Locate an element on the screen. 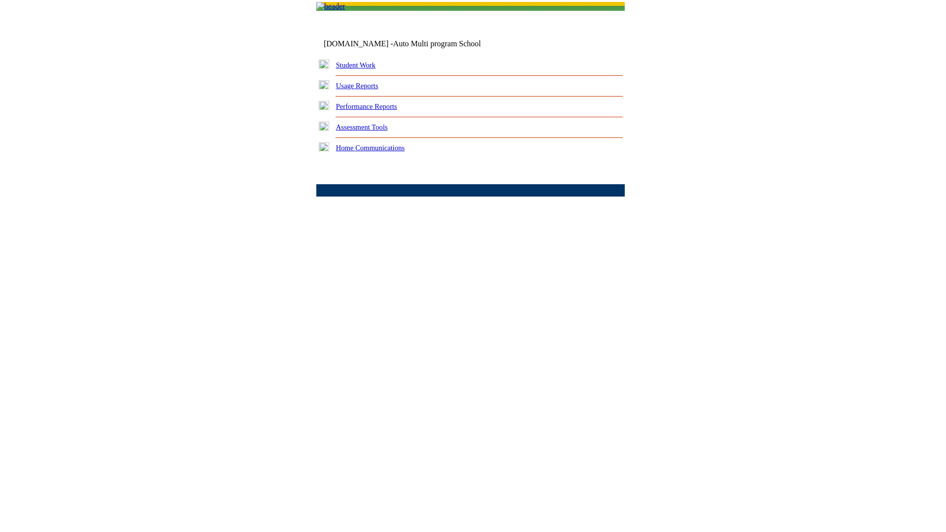 Image resolution: width=946 pixels, height=532 pixels. nobr: Auto Multi program School is located at coordinates (437, 43).